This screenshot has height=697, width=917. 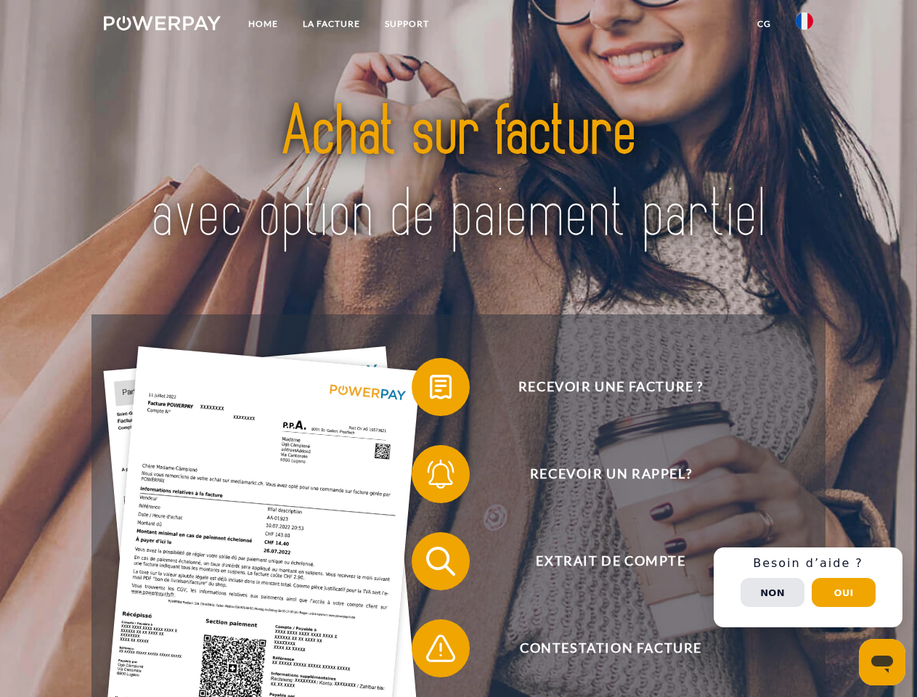 I want to click on img: fr, so click(x=804, y=21).